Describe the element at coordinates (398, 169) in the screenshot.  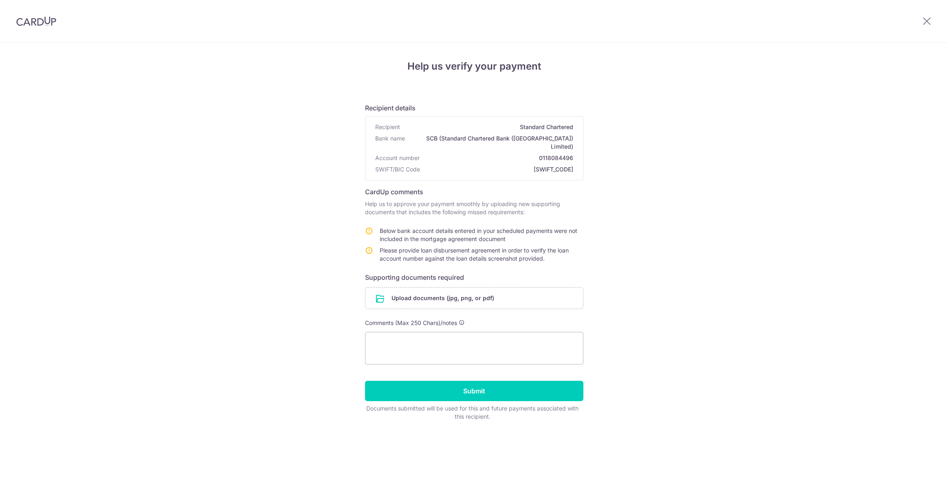
I see `span: SWIFT/BIC Code` at that location.